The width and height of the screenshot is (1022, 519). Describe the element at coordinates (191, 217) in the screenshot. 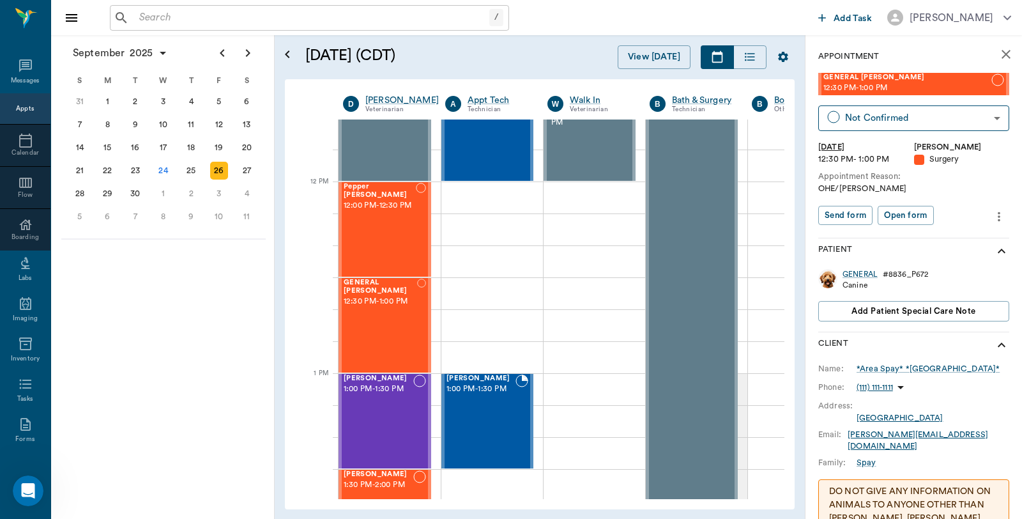

I see `div: Thursday, October 9, 2025` at that location.